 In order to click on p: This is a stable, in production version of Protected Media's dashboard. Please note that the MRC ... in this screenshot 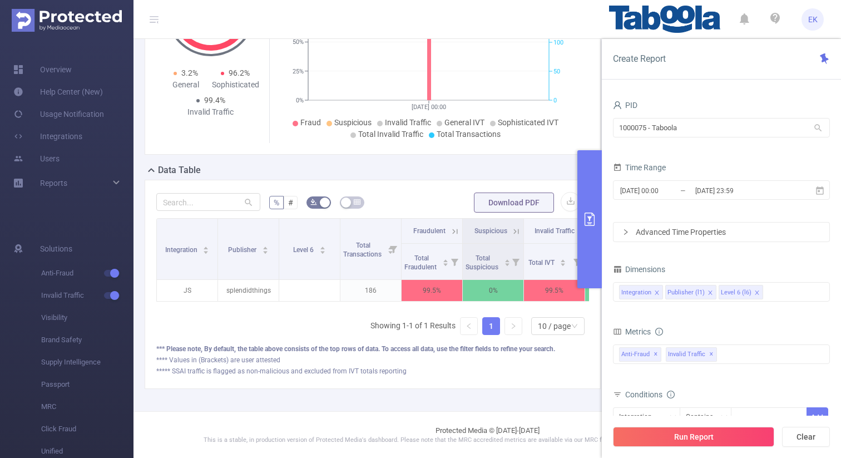, I will do `click(487, 440)`.